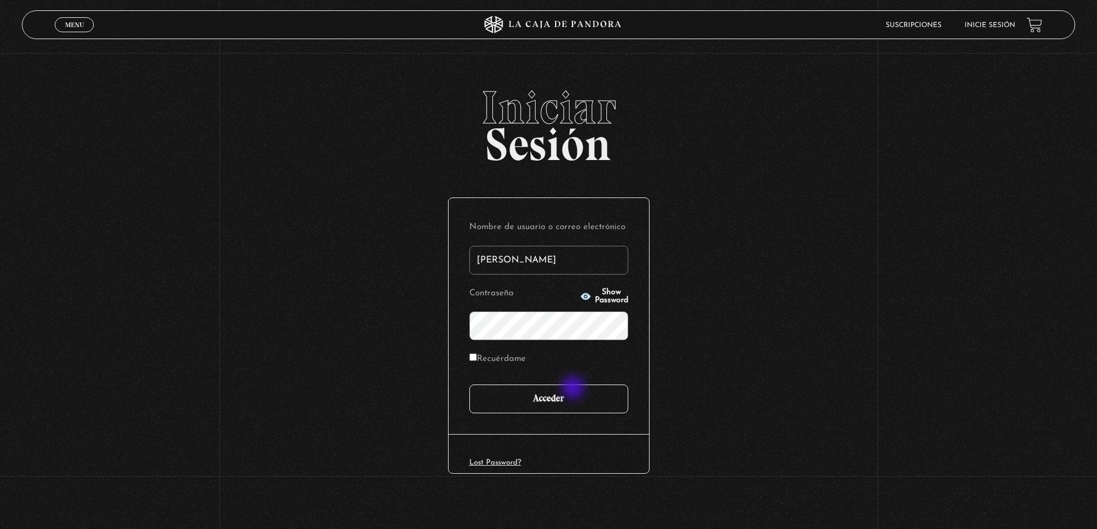  I want to click on a: View your shopping cart, so click(1034, 25).